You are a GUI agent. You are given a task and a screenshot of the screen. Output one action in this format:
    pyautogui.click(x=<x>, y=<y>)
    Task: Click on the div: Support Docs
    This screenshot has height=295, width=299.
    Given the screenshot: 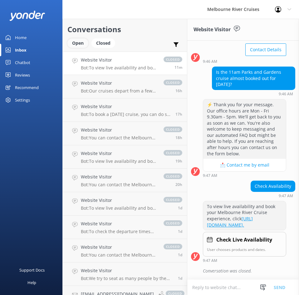 What is the action you would take?
    pyautogui.click(x=32, y=270)
    